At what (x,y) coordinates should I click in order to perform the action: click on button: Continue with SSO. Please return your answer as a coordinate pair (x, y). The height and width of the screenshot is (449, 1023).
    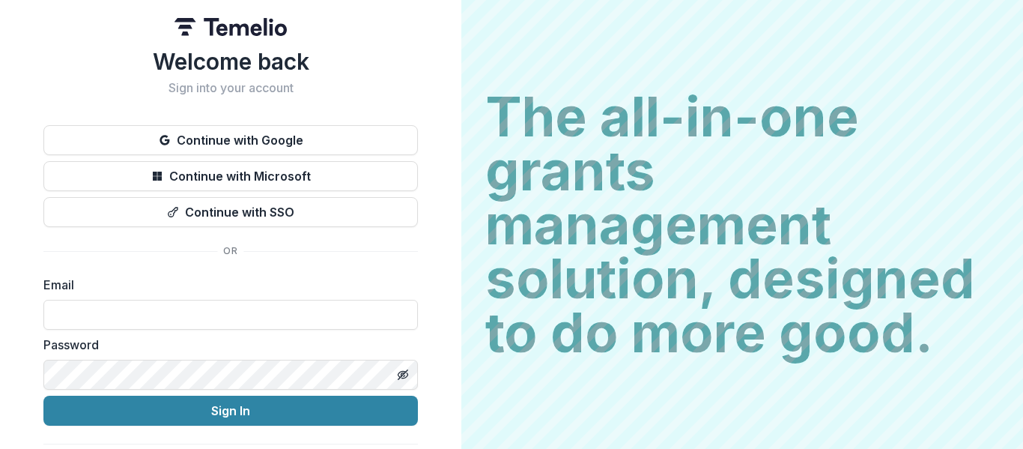
    Looking at the image, I should click on (231, 212).